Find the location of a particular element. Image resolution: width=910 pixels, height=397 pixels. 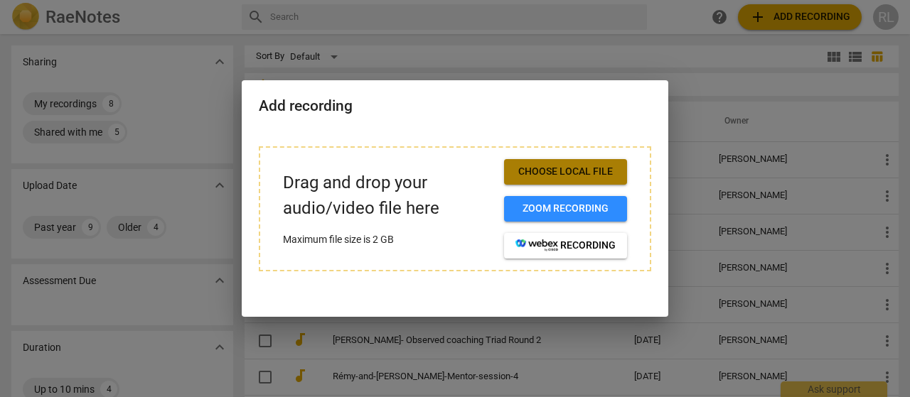

span: recording is located at coordinates (565, 246).